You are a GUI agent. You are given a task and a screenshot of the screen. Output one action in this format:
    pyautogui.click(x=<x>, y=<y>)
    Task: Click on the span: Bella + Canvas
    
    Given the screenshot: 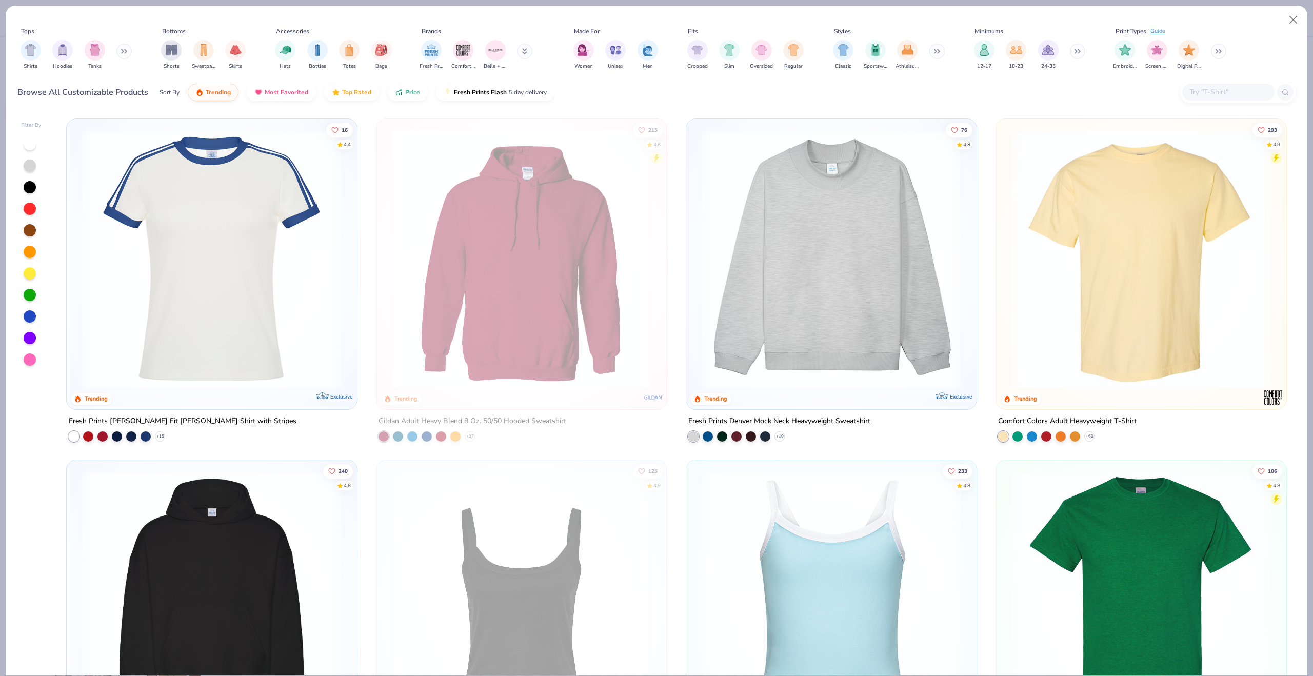 What is the action you would take?
    pyautogui.click(x=495, y=66)
    